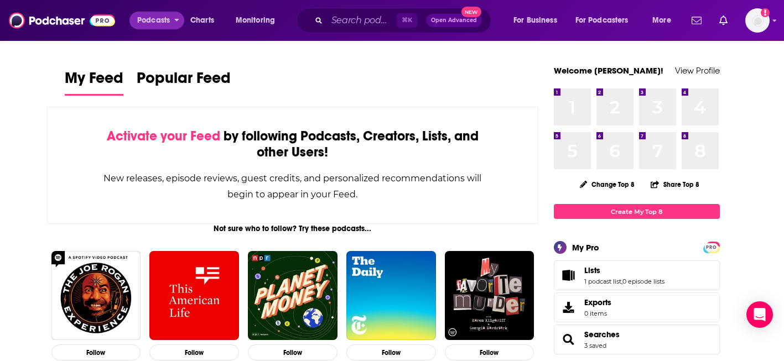 This screenshot has height=361, width=784. What do you see at coordinates (758, 20) in the screenshot?
I see `button: Show profile menu` at bounding box center [758, 20].